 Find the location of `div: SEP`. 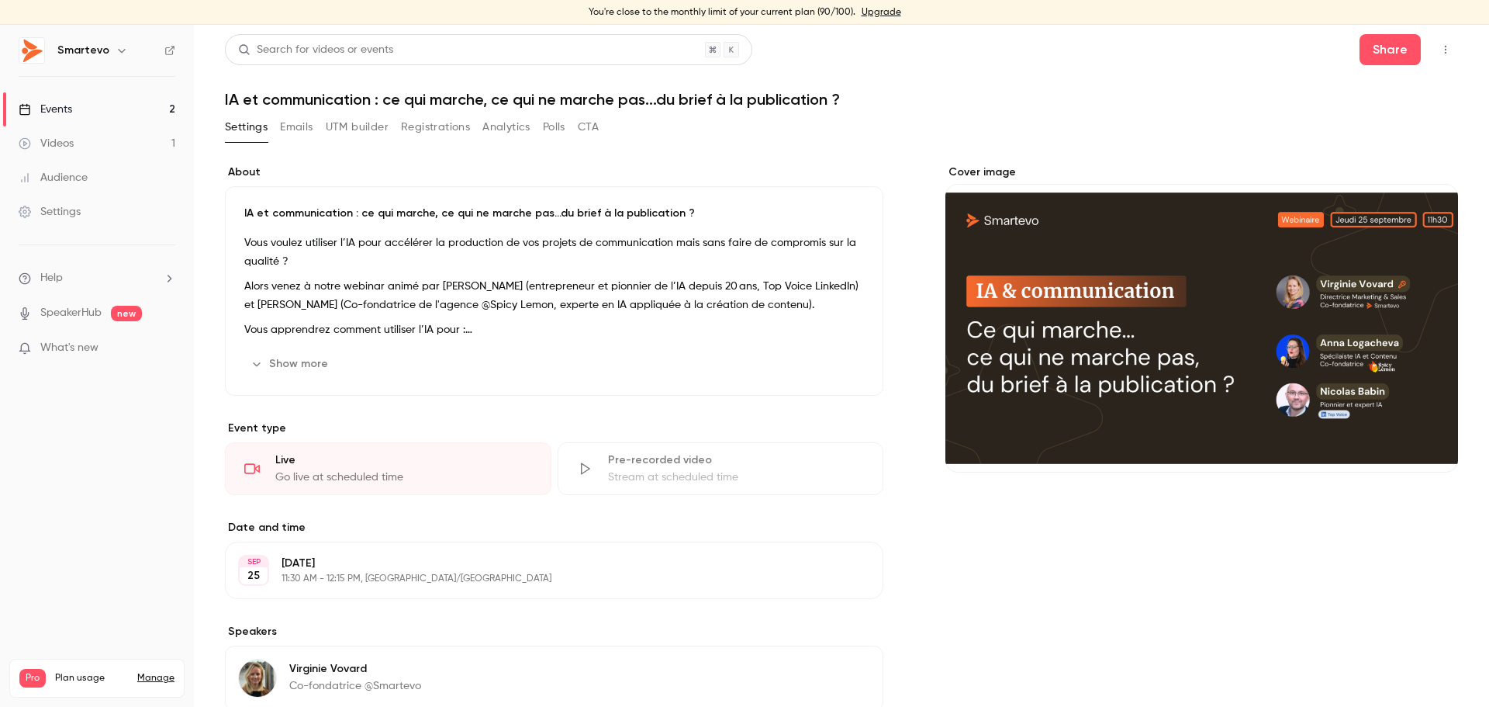

div: SEP is located at coordinates (254, 562).